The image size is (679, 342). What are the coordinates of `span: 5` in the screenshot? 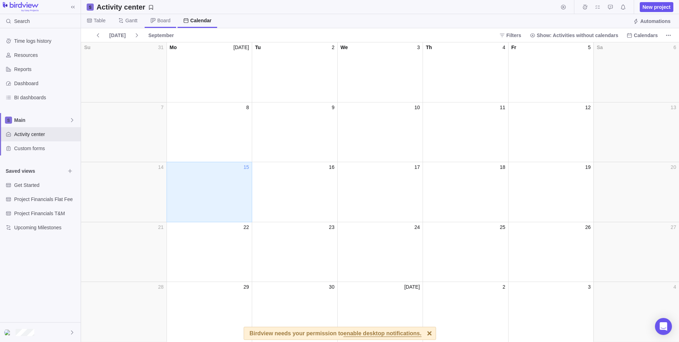 It's located at (590, 47).